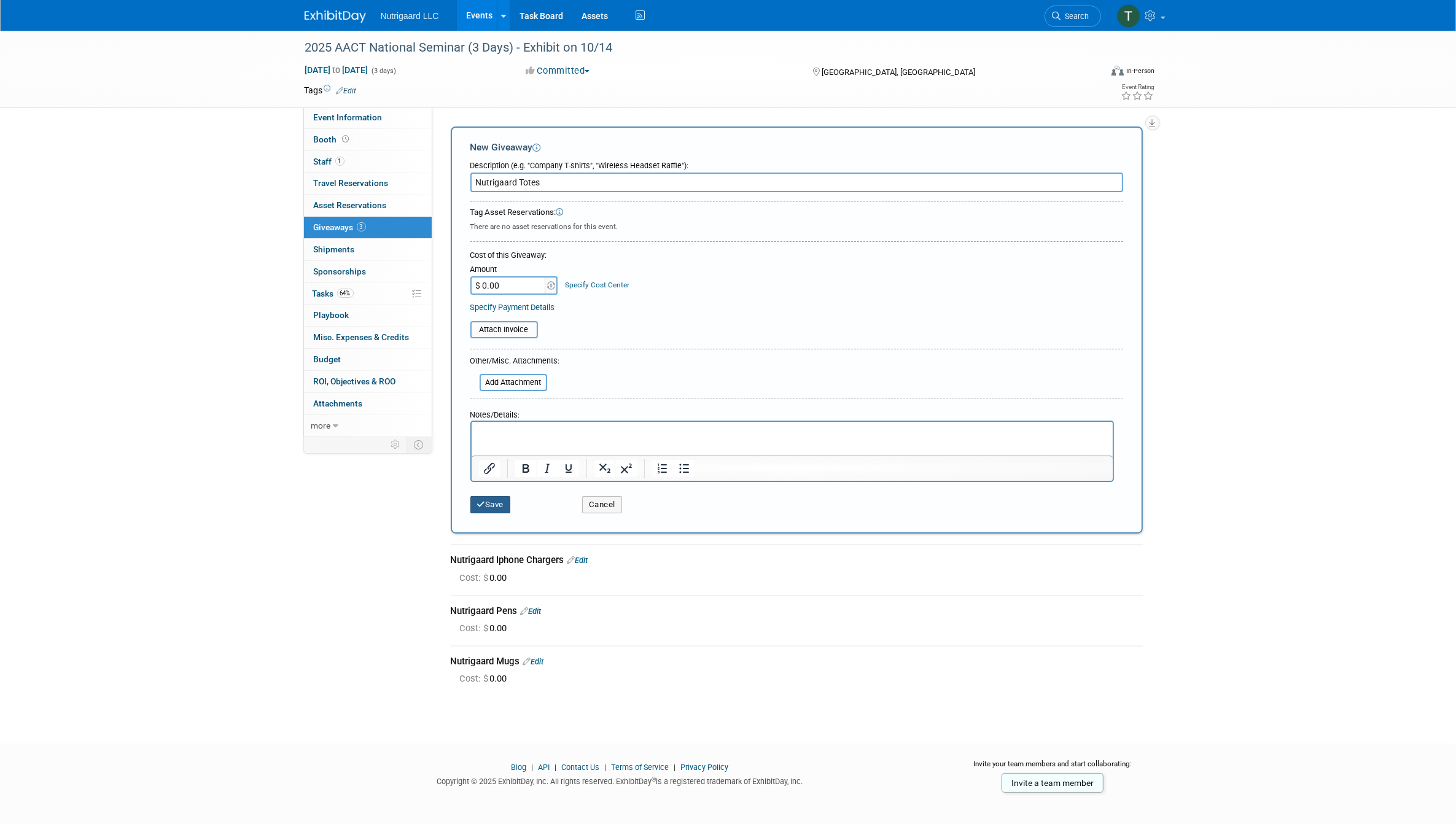  Describe the element at coordinates (339, 403) in the screenshot. I see `span: Attachments` at that location.